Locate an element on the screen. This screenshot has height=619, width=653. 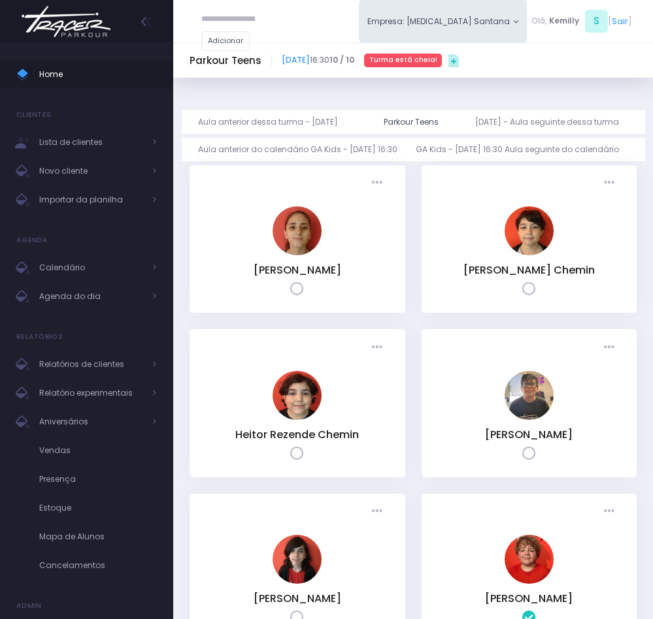
a: Pedro giraldi tavares is located at coordinates (297, 581).